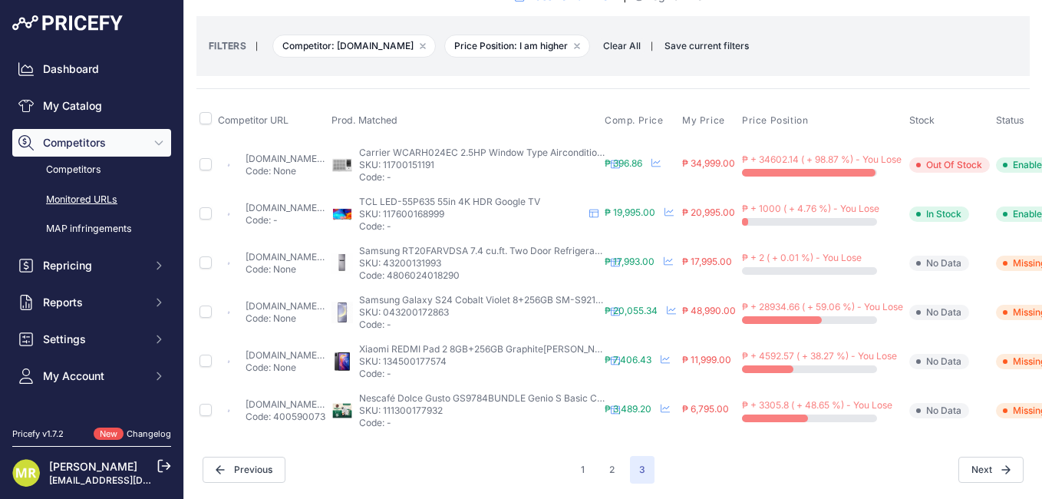 This screenshot has width=1042, height=499. Describe the element at coordinates (623, 163) in the screenshot. I see `span: ₱ 396.86` at that location.